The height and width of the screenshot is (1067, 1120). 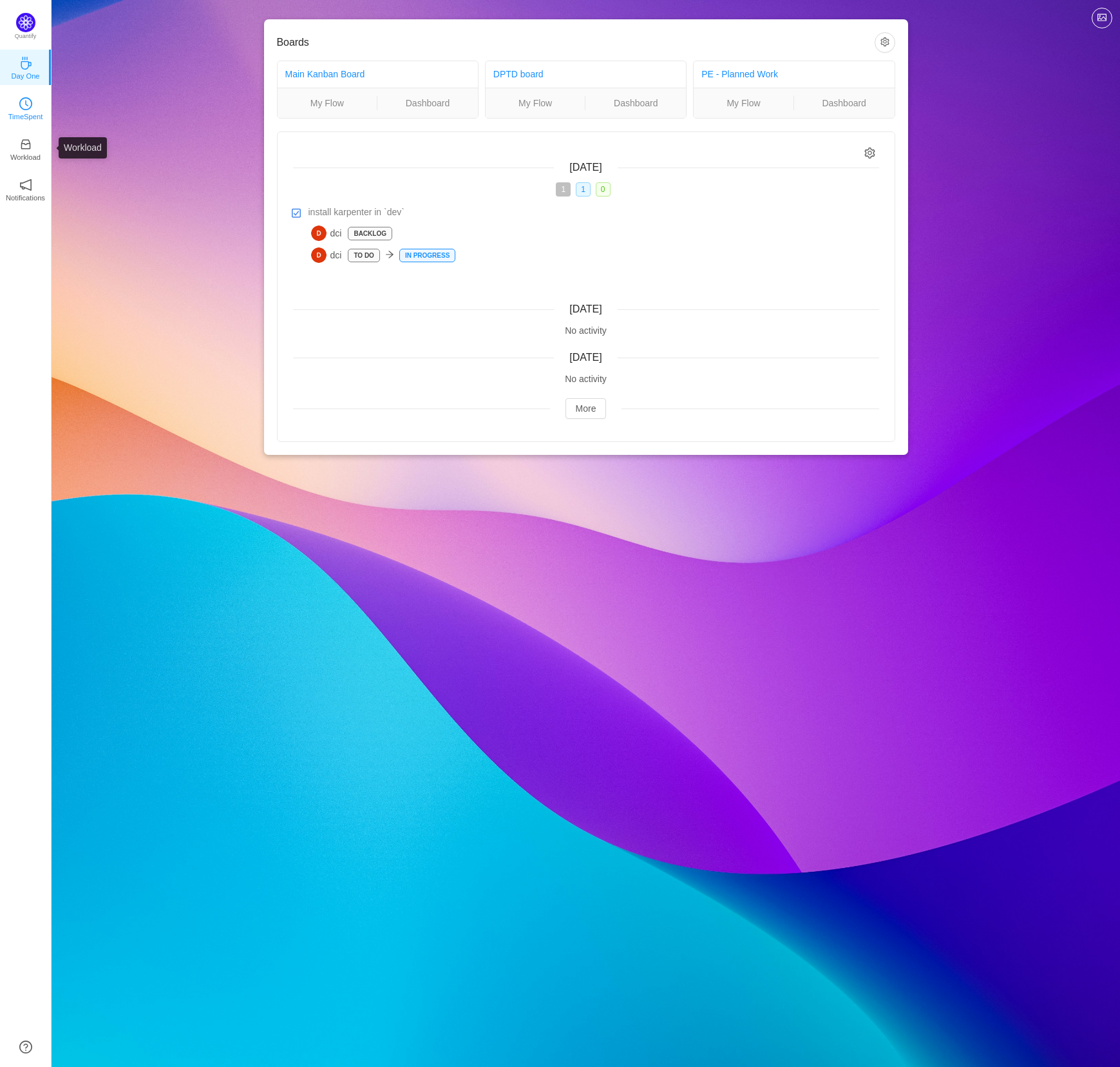 I want to click on span: 0, so click(x=603, y=190).